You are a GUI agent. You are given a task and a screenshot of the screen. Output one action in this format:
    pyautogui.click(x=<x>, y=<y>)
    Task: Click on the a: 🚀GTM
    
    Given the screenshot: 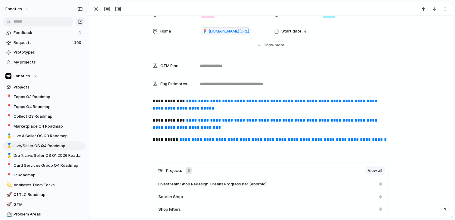 What is the action you would take?
    pyautogui.click(x=44, y=205)
    